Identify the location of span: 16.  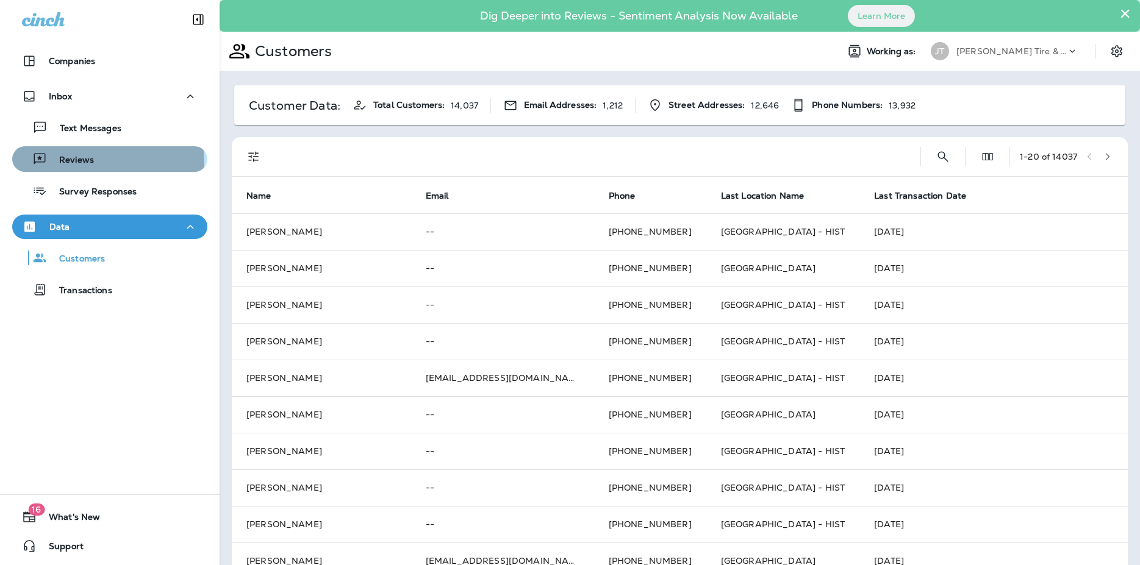
(36, 510).